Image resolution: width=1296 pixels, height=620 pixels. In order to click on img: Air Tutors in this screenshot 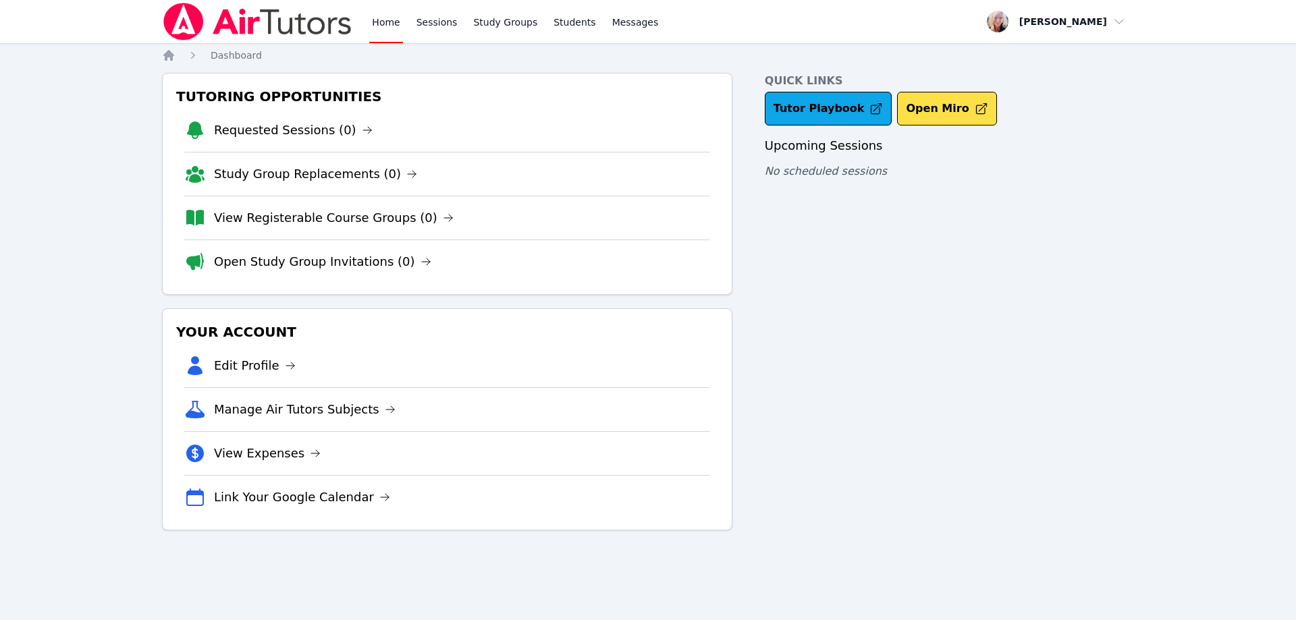, I will do `click(257, 22)`.